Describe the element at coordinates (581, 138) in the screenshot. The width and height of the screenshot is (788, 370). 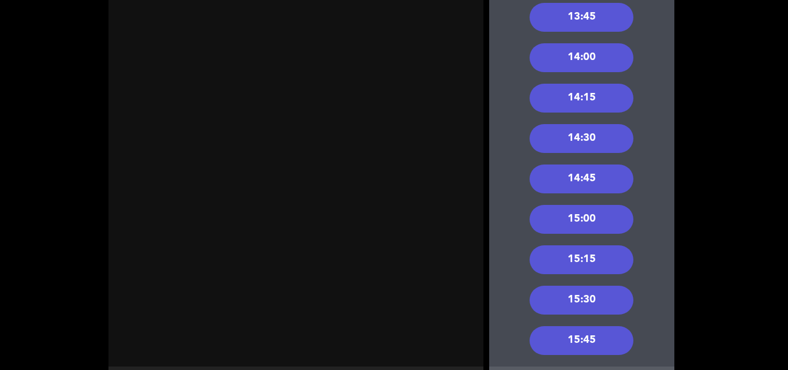
I see `div: 14:30` at that location.